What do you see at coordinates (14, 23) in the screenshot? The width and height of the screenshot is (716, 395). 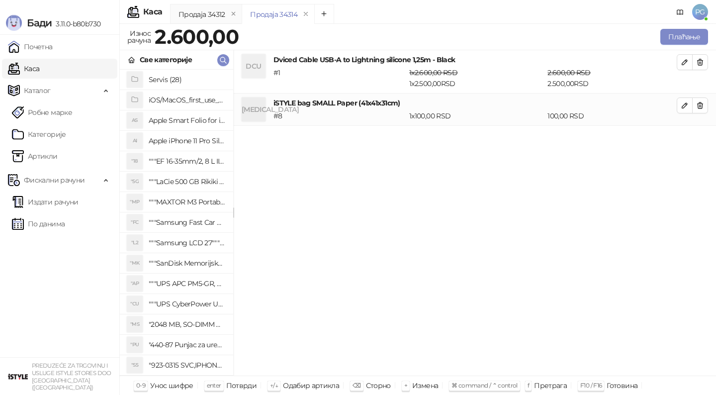 I see `img: Logo` at bounding box center [14, 23].